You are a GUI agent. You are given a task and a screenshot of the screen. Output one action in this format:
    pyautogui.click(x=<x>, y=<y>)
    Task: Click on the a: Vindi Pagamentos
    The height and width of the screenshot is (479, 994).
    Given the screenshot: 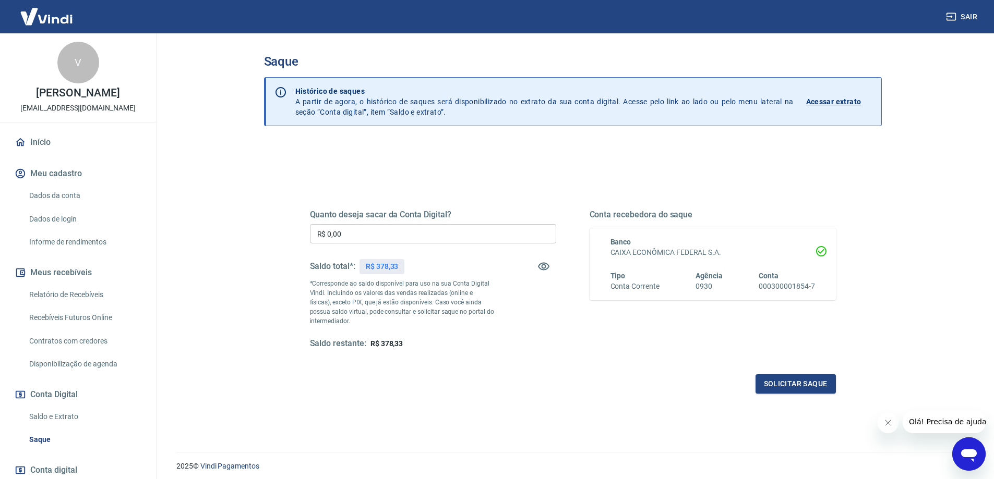 What is the action you would take?
    pyautogui.click(x=229, y=466)
    